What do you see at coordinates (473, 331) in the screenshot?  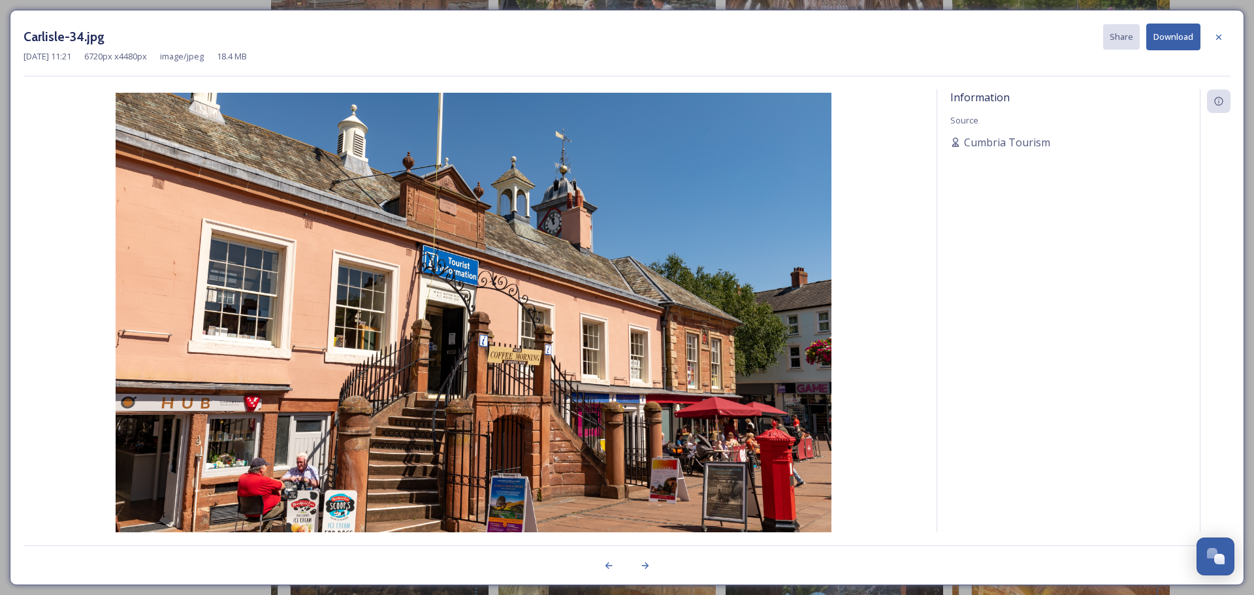 I see `img: Carlisle-34.jpg` at bounding box center [473, 331].